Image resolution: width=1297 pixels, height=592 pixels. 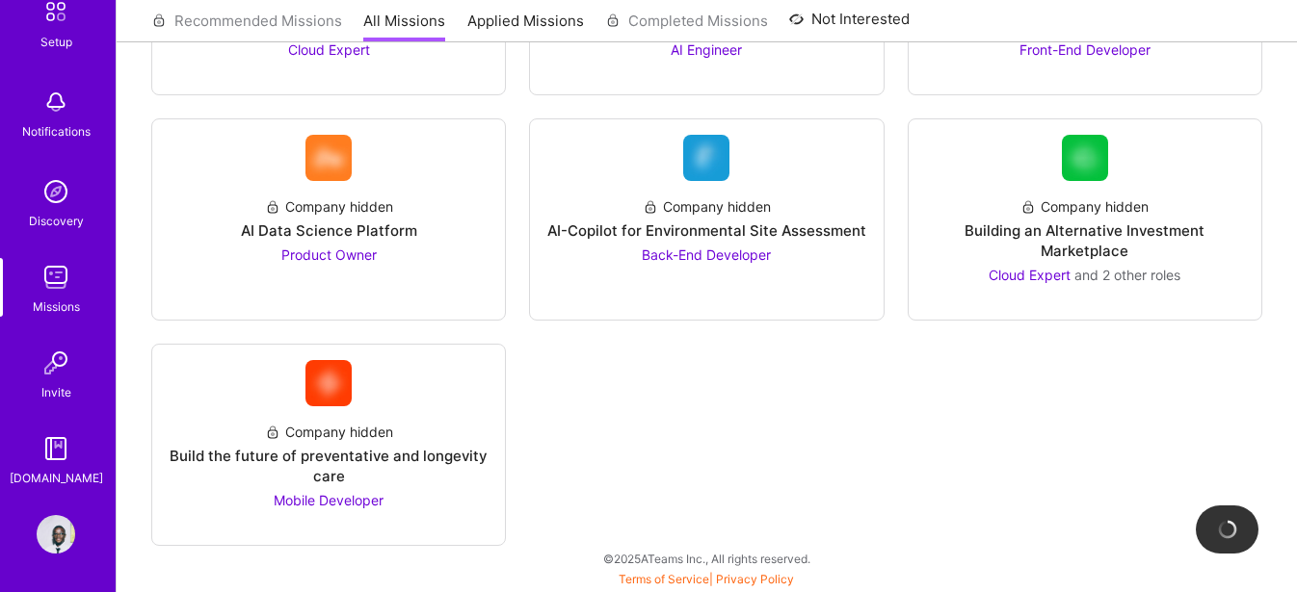 What do you see at coordinates (706, 254) in the screenshot?
I see `span: Back-End Developer` at bounding box center [706, 254].